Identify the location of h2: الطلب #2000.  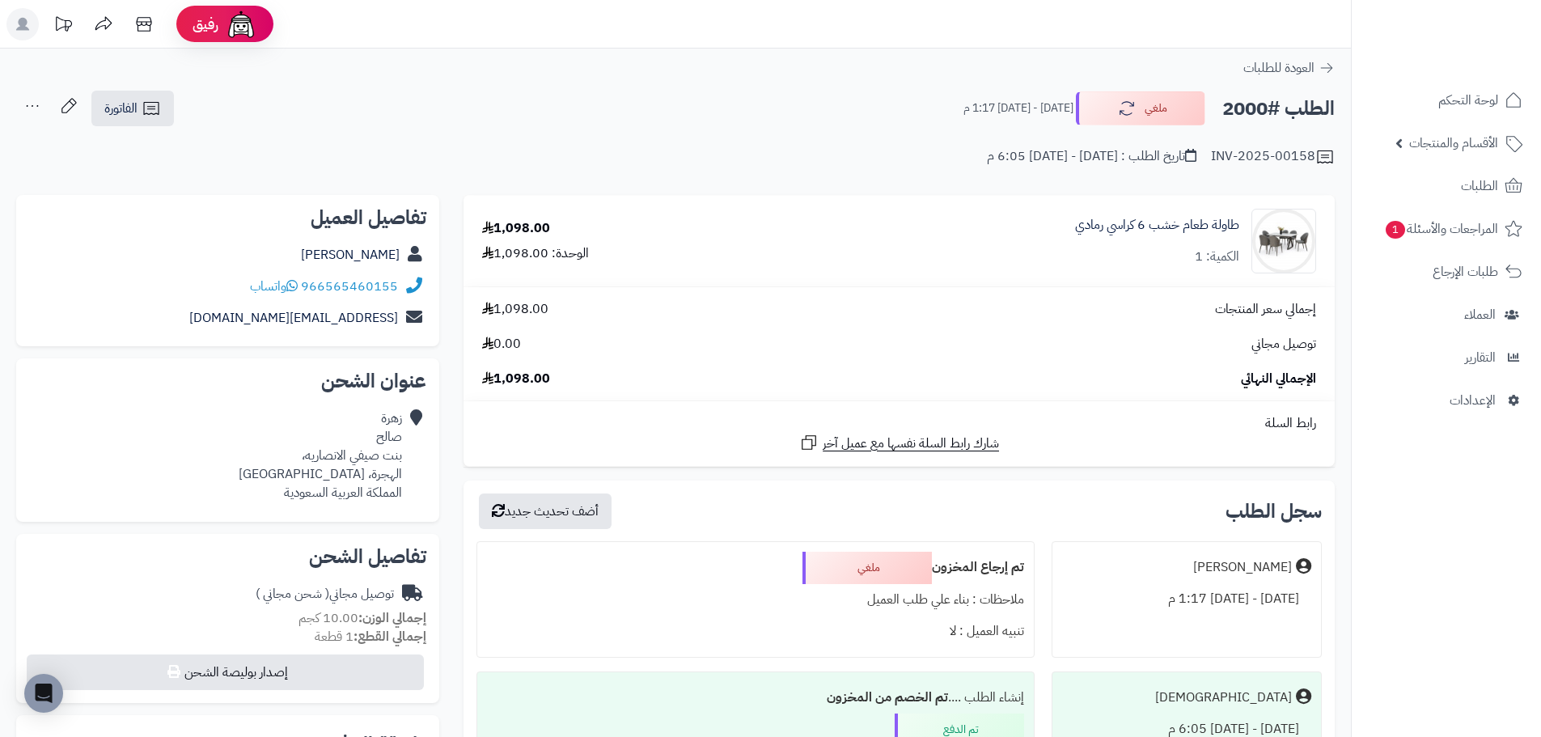
(1278, 108).